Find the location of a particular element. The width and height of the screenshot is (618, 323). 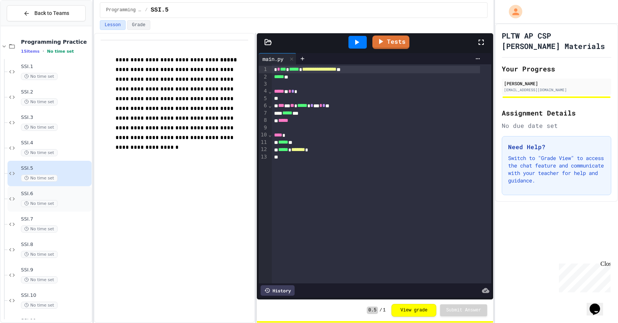

div: 12 is located at coordinates (263, 150).